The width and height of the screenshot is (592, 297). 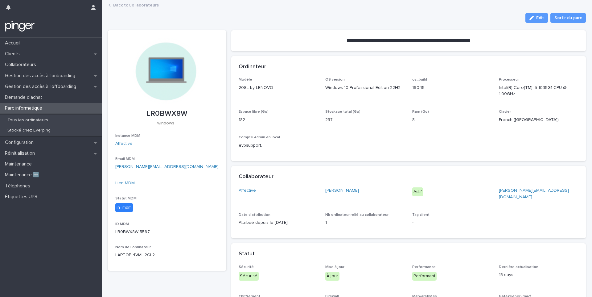 I want to click on p: Windows 10 Professional Edition 22H2, so click(x=365, y=88).